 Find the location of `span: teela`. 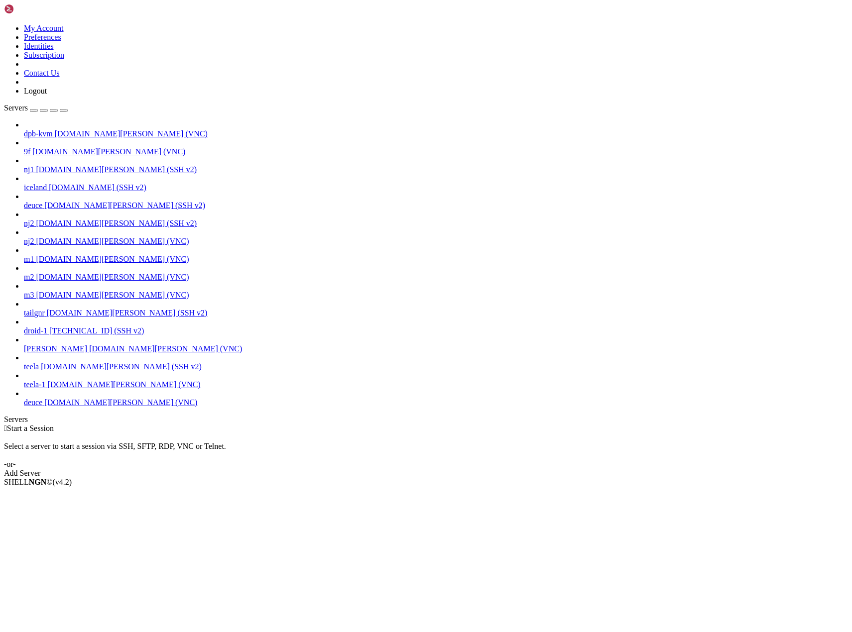

span: teela is located at coordinates (31, 366).